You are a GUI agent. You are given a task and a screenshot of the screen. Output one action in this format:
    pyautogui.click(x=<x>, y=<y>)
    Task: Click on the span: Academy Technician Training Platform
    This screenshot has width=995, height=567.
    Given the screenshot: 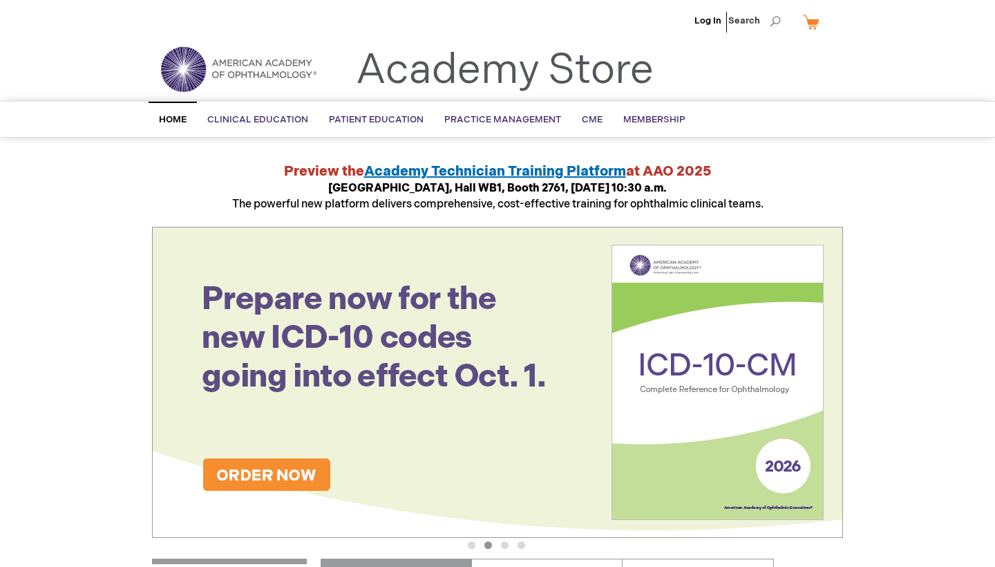 What is the action you would take?
    pyautogui.click(x=495, y=171)
    